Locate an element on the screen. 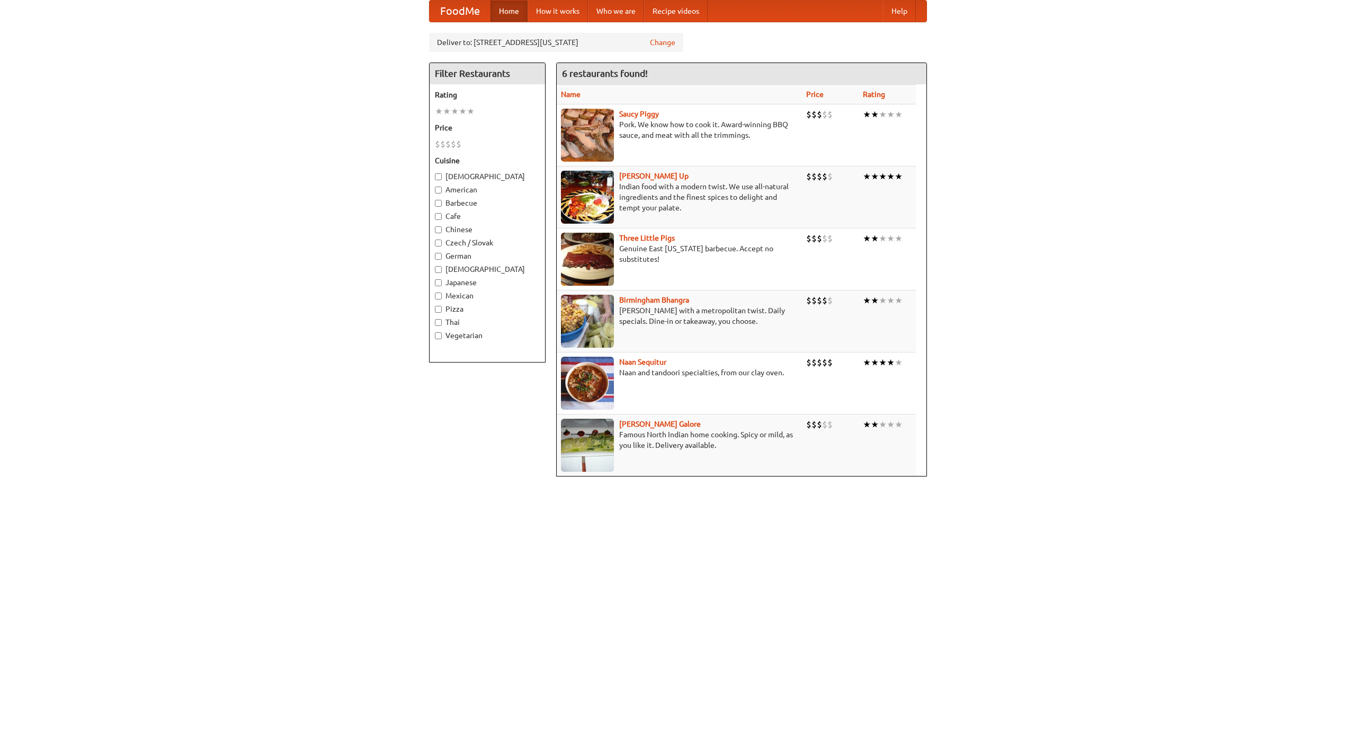  label: American is located at coordinates (487, 190).